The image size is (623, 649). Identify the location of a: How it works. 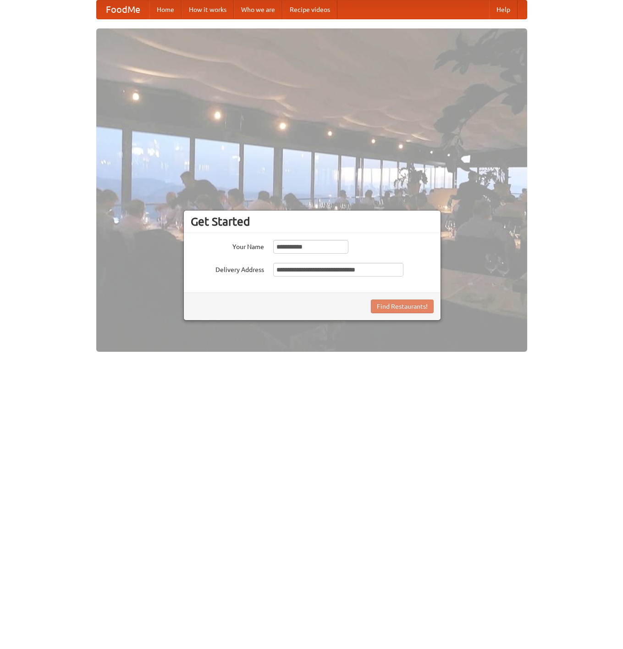
(208, 10).